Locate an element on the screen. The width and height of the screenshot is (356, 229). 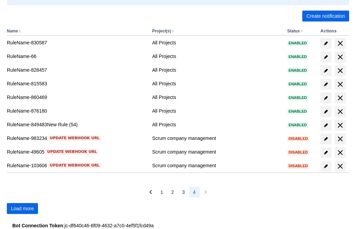
button: Page 4 is located at coordinates (194, 192).